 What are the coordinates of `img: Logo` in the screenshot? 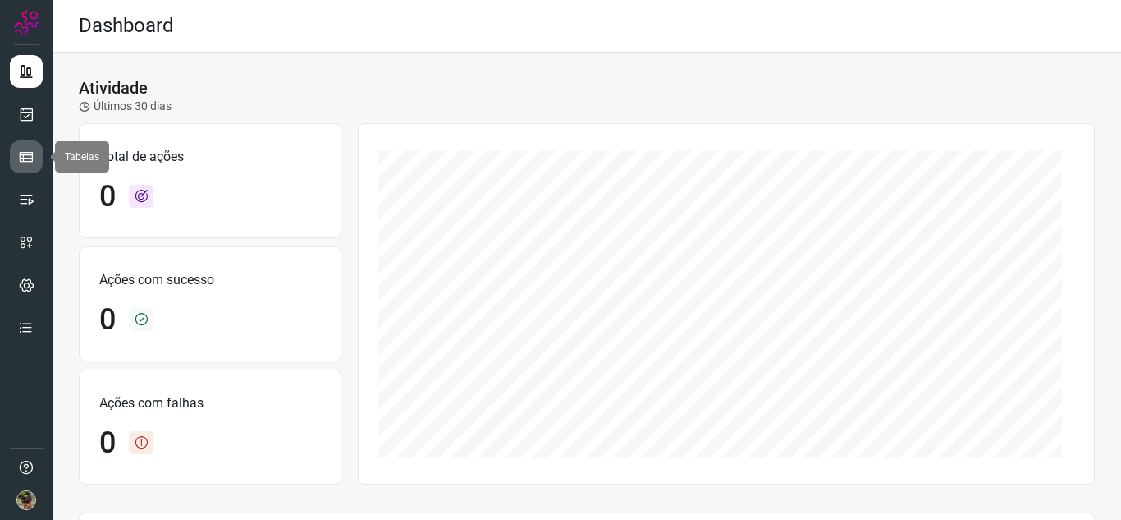 It's located at (26, 22).